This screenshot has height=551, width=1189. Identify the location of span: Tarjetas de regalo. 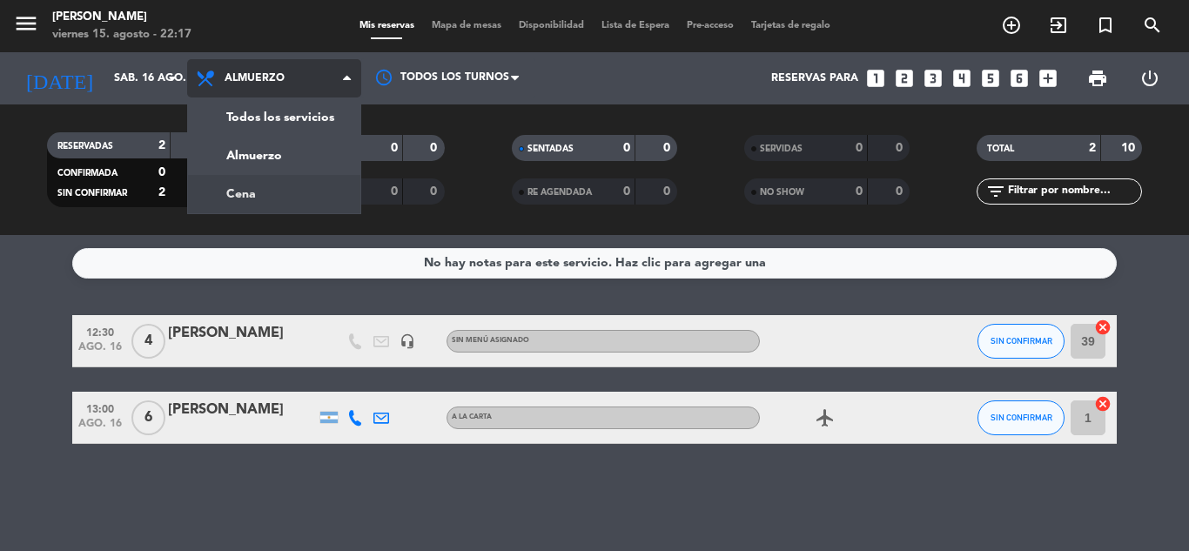
(790, 25).